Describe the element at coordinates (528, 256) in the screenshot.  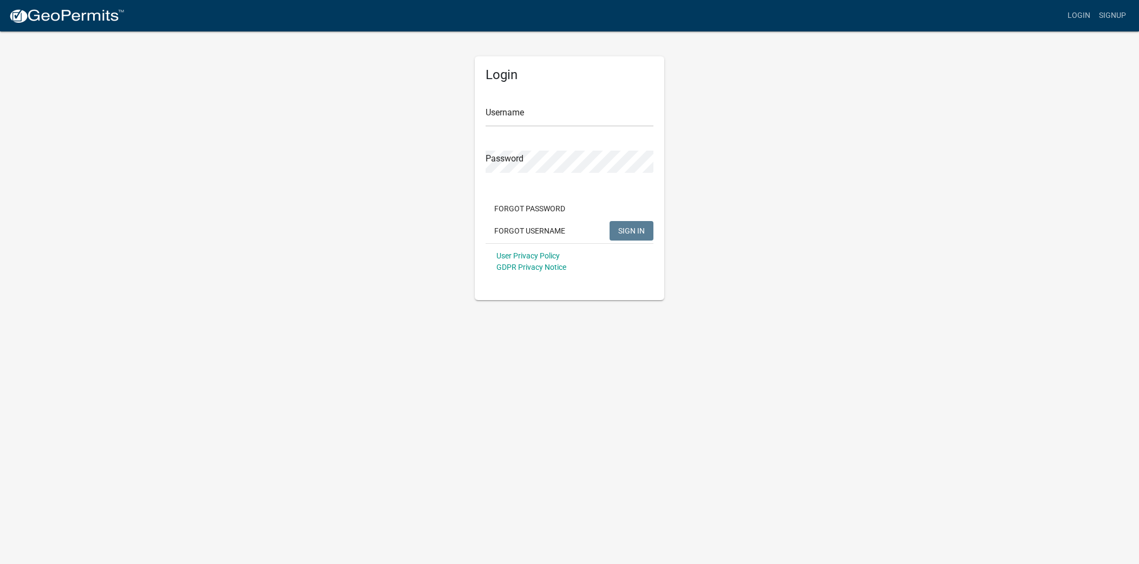
I see `a: User Privacy Policy` at that location.